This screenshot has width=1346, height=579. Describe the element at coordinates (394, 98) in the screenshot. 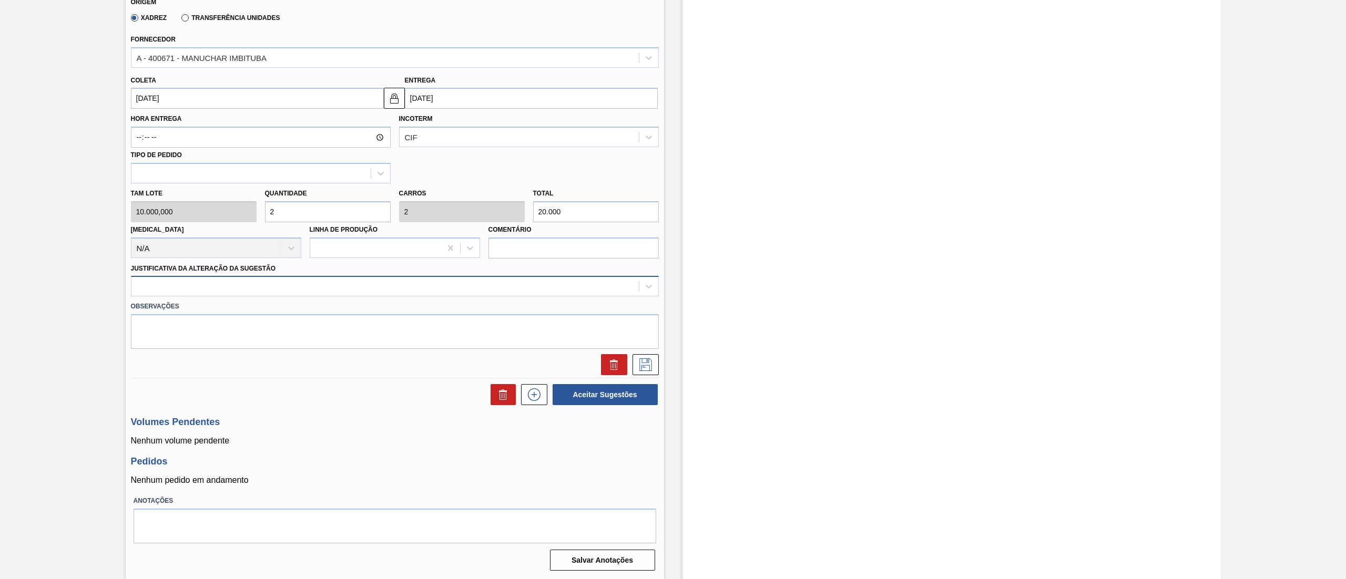

I see `button: locked` at that location.